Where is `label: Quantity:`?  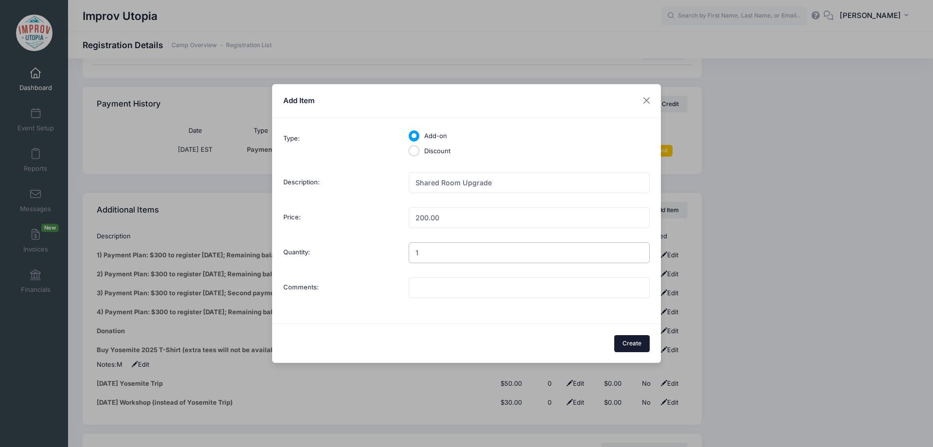 label: Quantity: is located at coordinates (341, 254).